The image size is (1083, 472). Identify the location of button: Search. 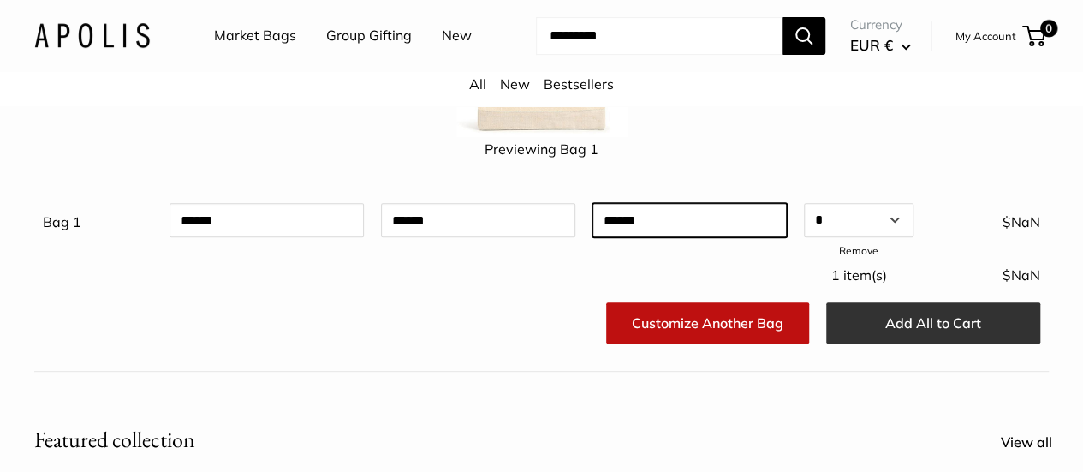
(804, 36).